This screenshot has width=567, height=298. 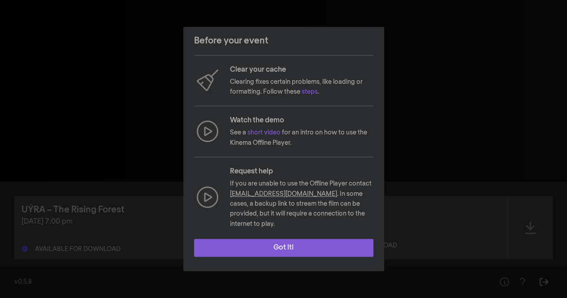 I want to click on p: Request help, so click(x=301, y=172).